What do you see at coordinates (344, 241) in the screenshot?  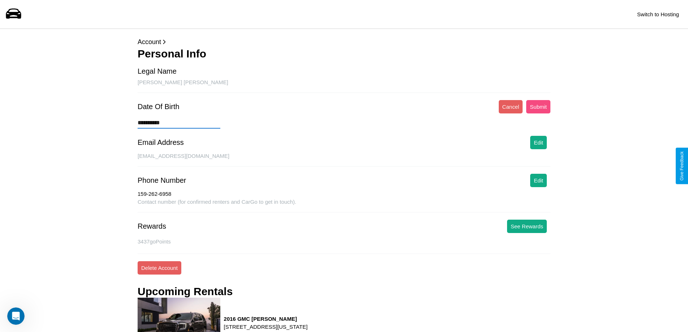 I see `p: 3437 goPoints` at bounding box center [344, 241].